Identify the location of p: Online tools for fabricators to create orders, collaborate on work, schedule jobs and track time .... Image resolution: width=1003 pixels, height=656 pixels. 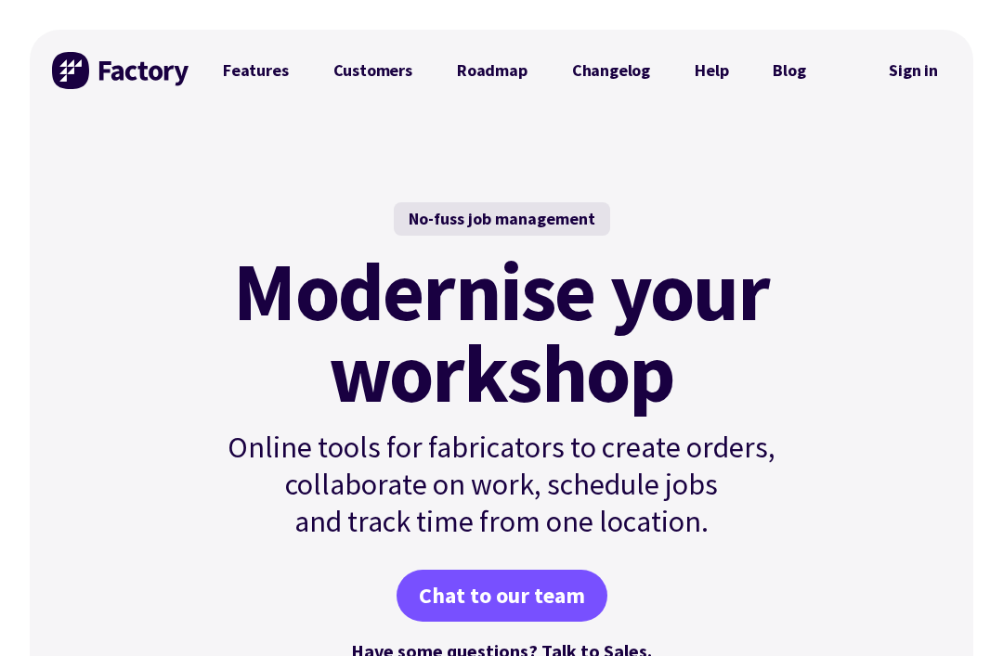
(501, 485).